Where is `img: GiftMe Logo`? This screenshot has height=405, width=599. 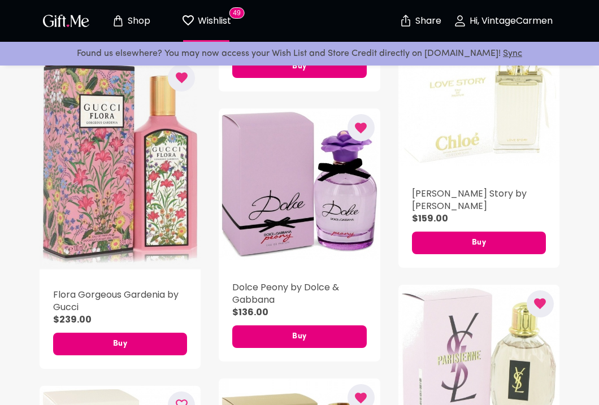
img: GiftMe Logo is located at coordinates (66, 20).